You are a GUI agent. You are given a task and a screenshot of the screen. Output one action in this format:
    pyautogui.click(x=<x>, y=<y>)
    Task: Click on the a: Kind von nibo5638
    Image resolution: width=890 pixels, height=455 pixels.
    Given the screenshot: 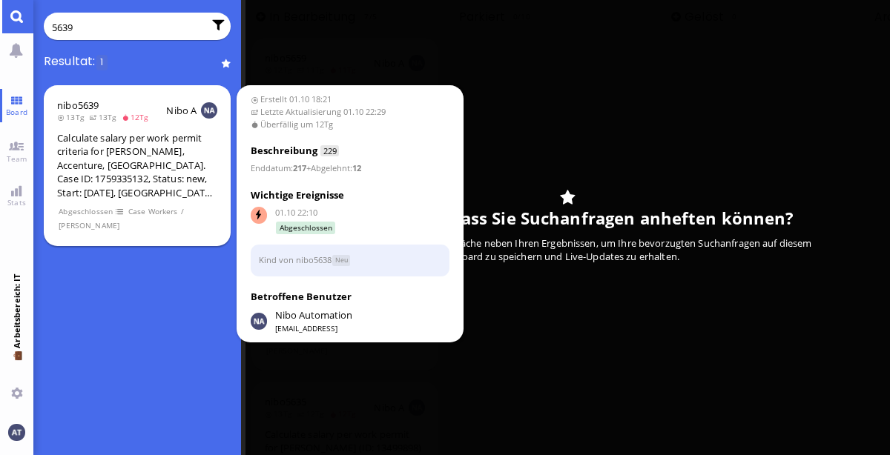 What is the action you would take?
    pyautogui.click(x=295, y=259)
    